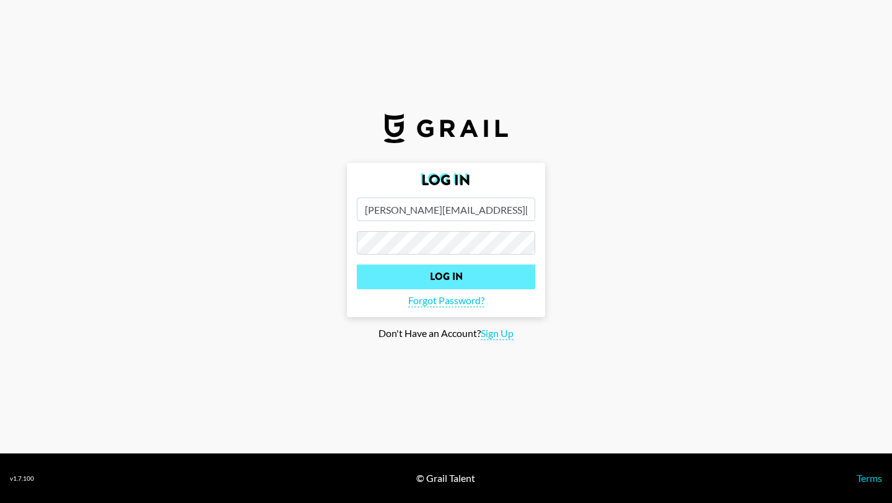  What do you see at coordinates (445, 478) in the screenshot?
I see `div: © Grail Talent` at bounding box center [445, 478].